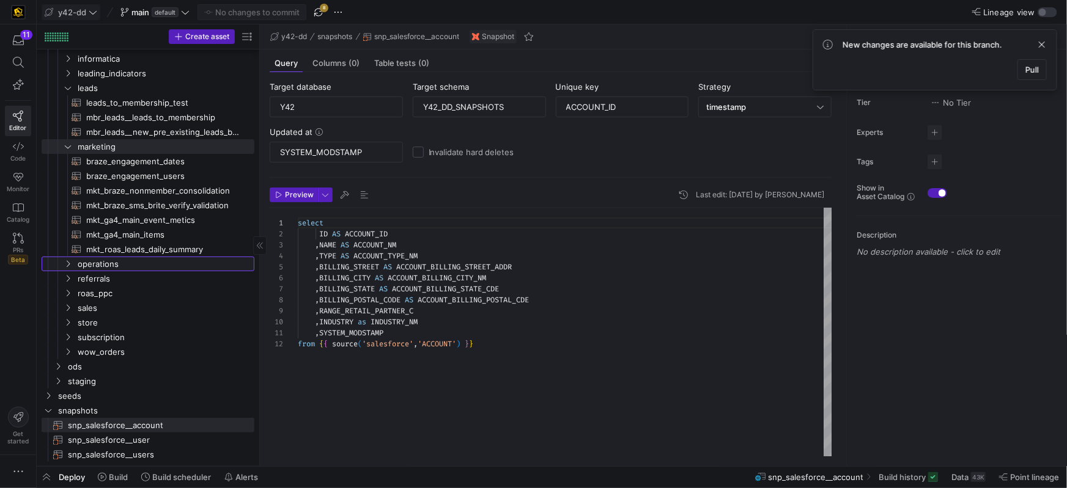  Describe the element at coordinates (241, 477) in the screenshot. I see `button: Alerts` at that location.